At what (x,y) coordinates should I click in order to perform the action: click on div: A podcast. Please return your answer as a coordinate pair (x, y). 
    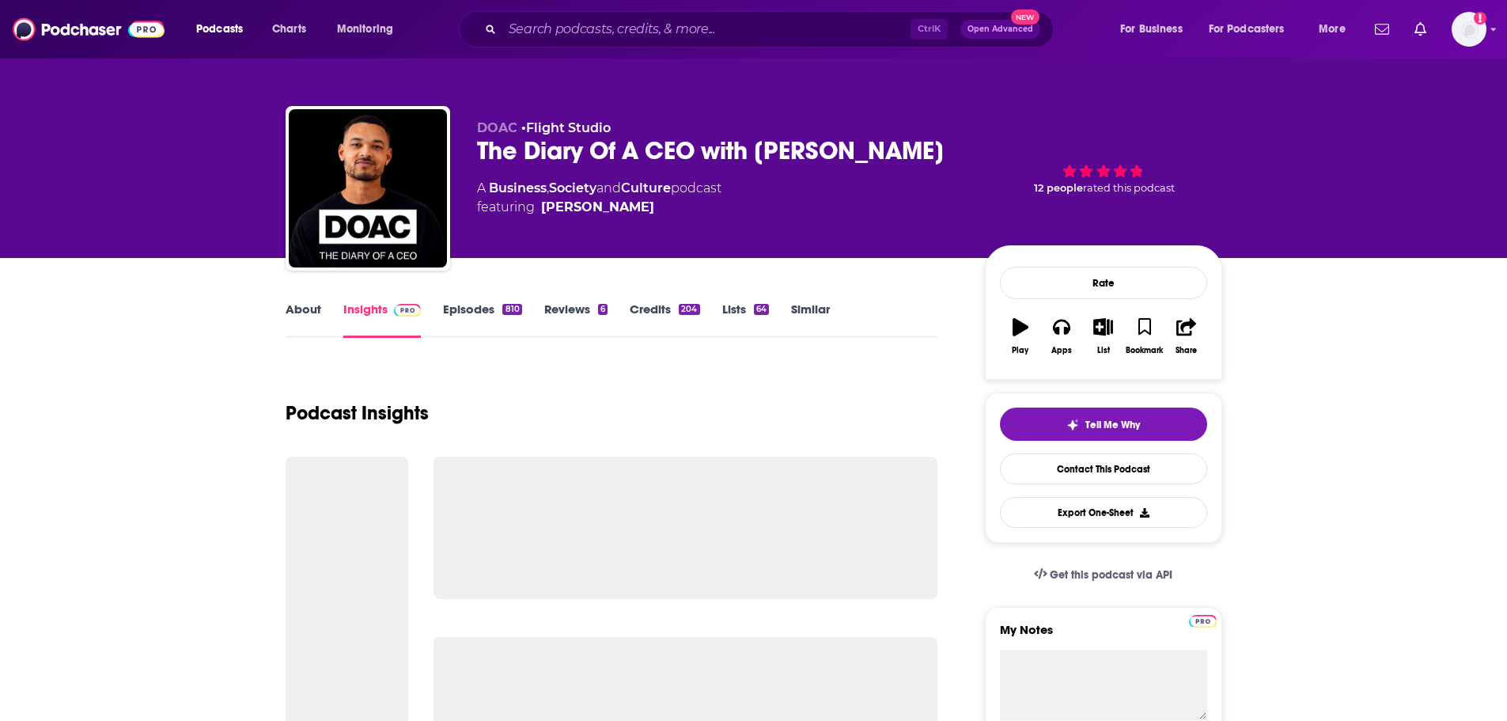
    Looking at the image, I should click on (599, 198).